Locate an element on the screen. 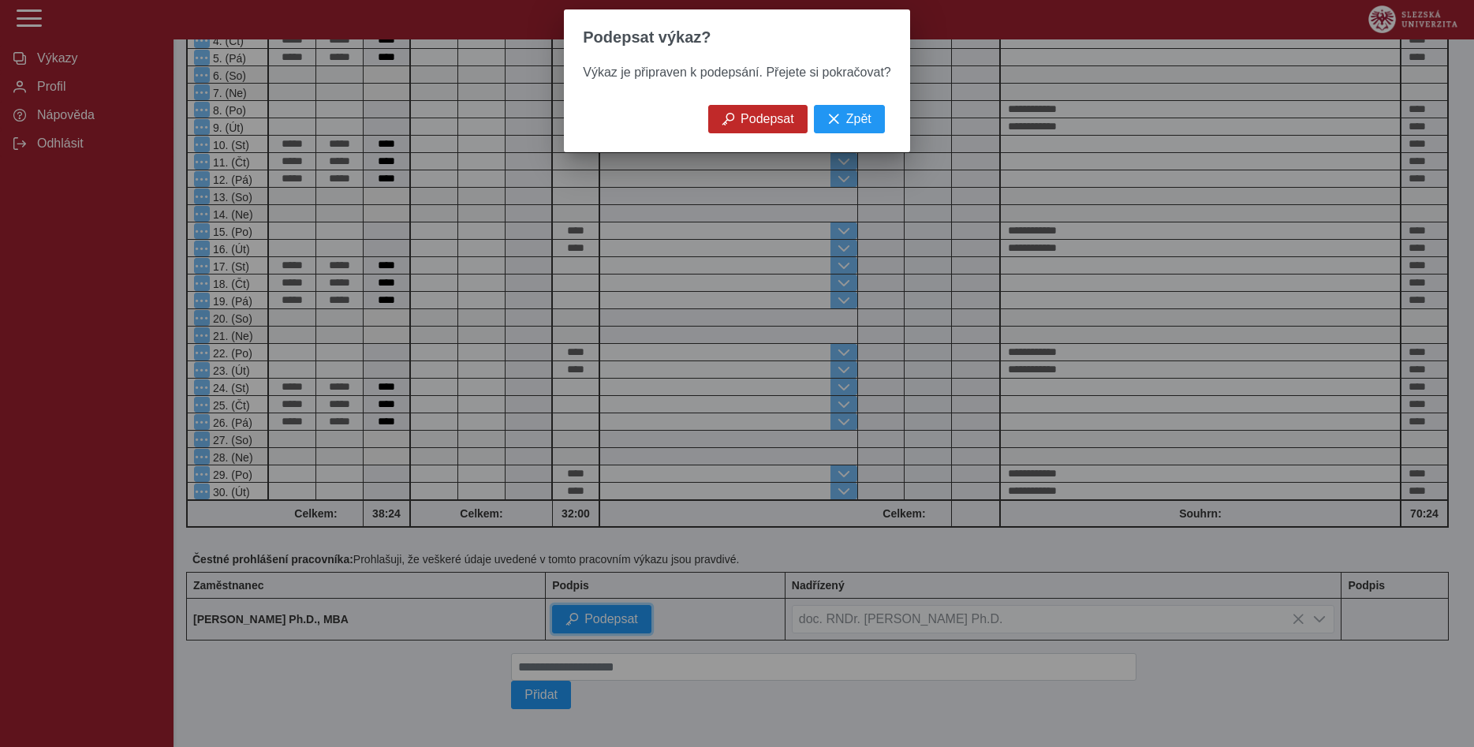 Image resolution: width=1474 pixels, height=747 pixels. button: Zpět is located at coordinates (850, 119).